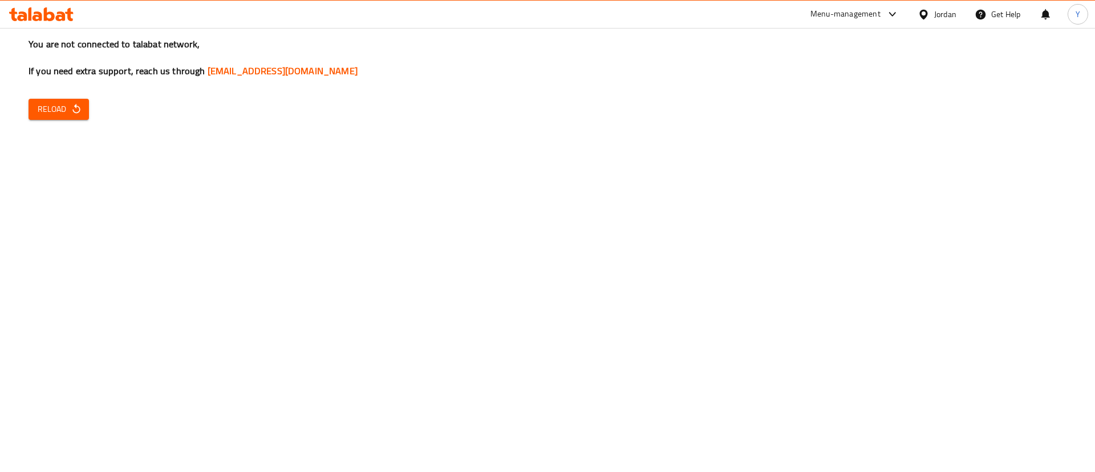 This screenshot has height=472, width=1095. Describe the element at coordinates (59, 109) in the screenshot. I see `button: Reload` at that location.